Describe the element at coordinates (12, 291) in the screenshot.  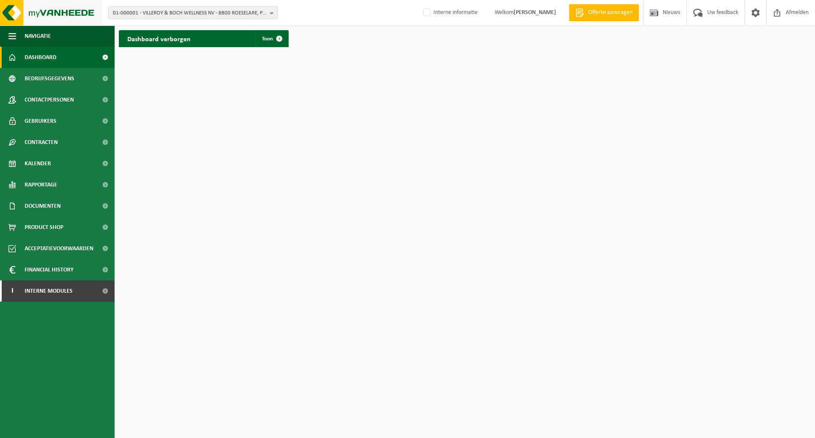
I see `span: I` at that location.